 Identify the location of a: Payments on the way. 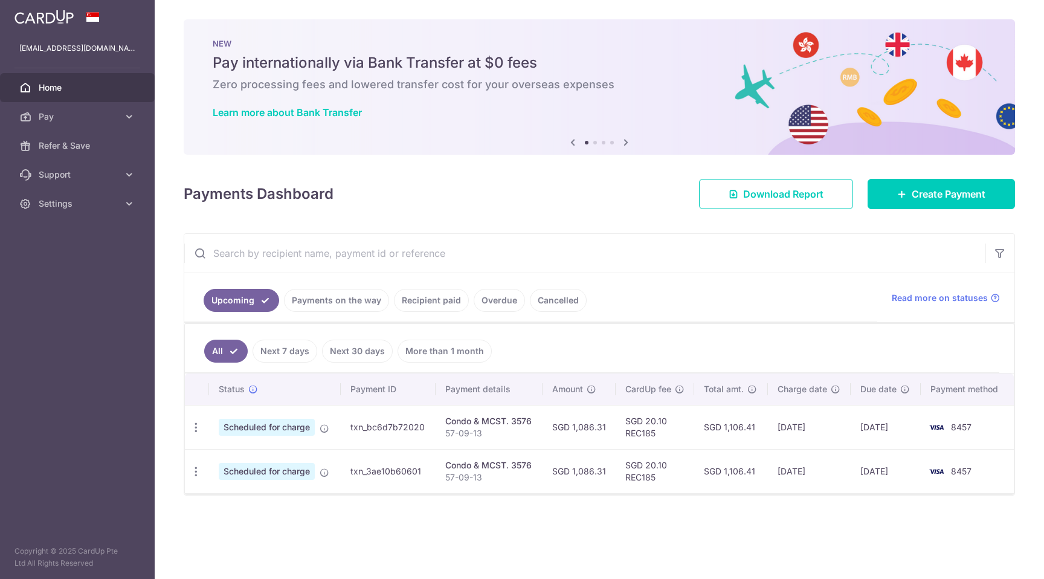
(337, 300).